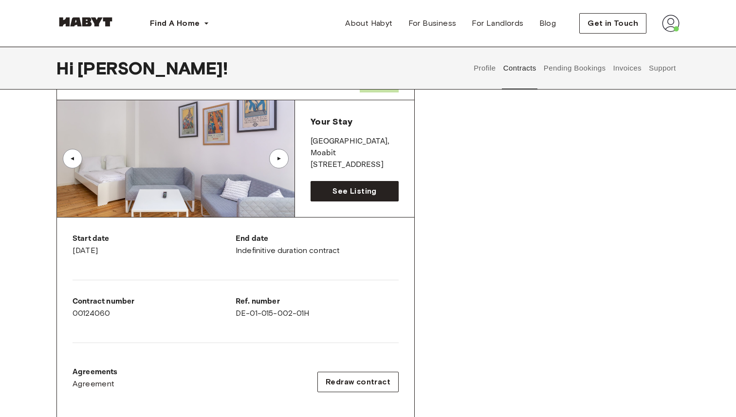  I want to click on button: Pending Bookings, so click(575, 68).